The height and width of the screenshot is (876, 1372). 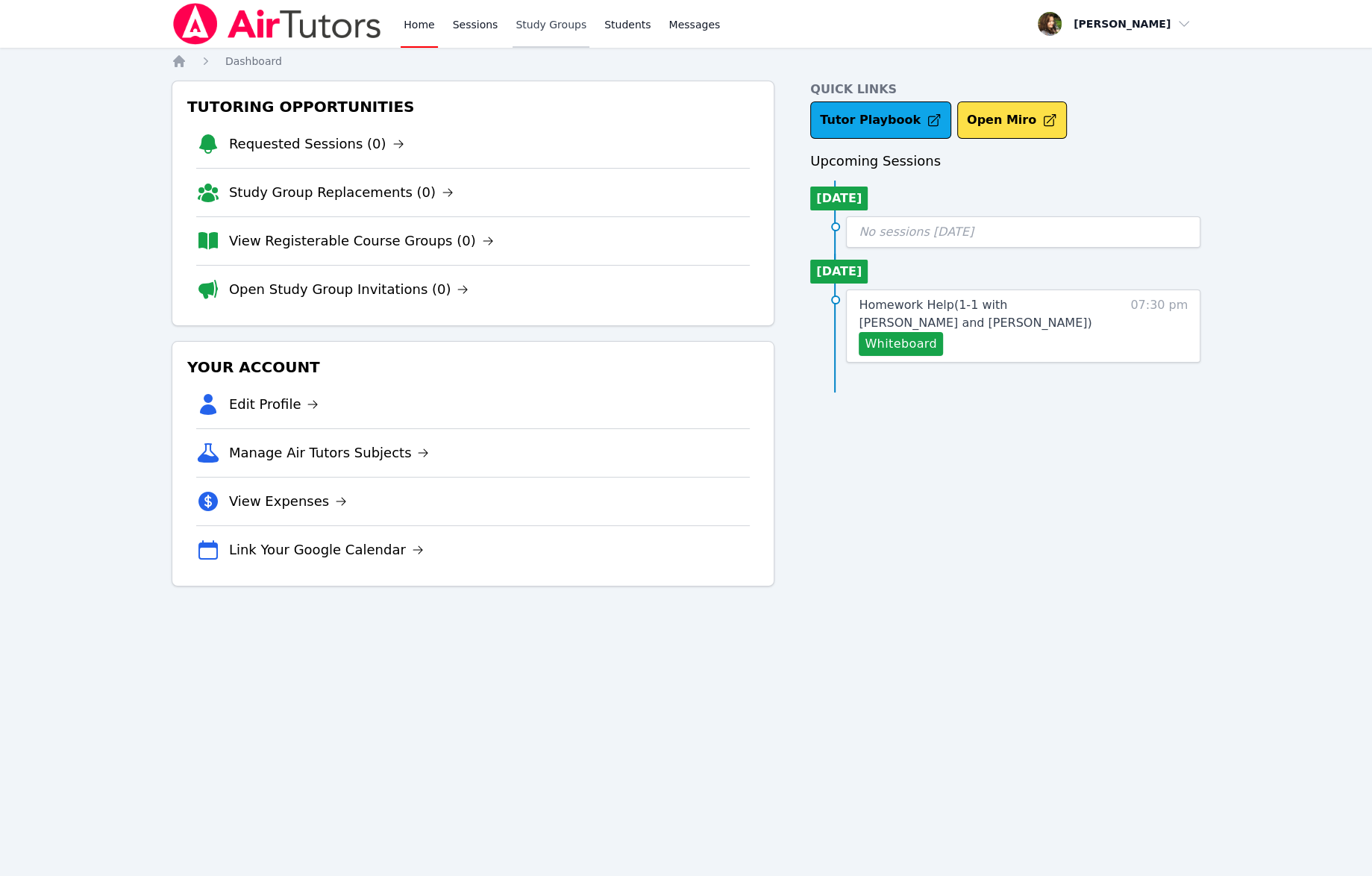 What do you see at coordinates (349, 289) in the screenshot?
I see `a: Open Study Group Invitations (0)` at bounding box center [349, 289].